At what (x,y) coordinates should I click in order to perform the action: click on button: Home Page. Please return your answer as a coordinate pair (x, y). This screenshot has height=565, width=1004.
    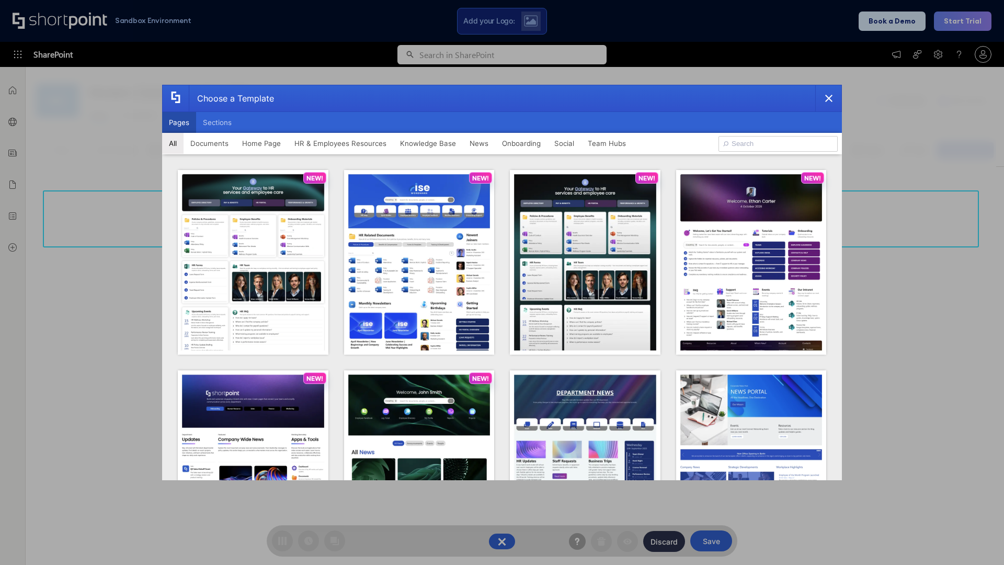
    Looking at the image, I should click on (261, 143).